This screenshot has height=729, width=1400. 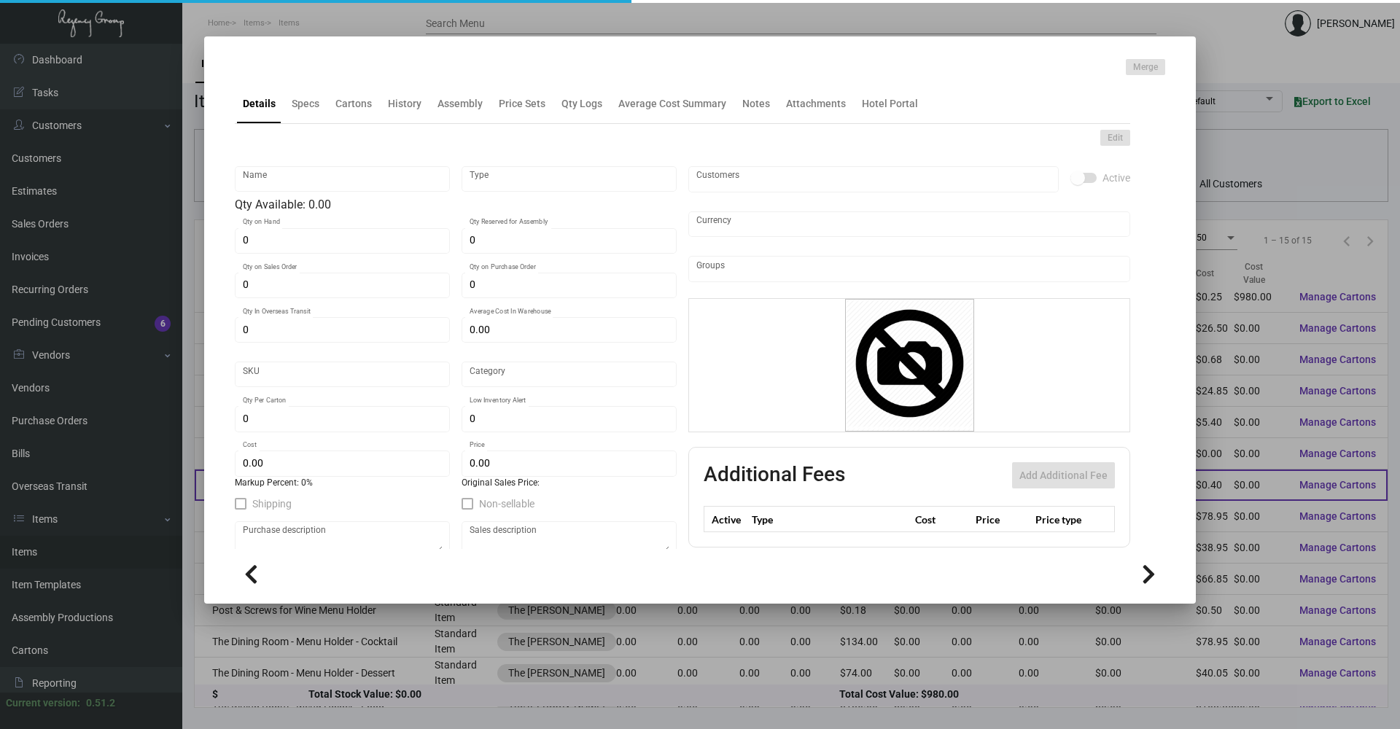 What do you see at coordinates (1115, 138) in the screenshot?
I see `span: Edit` at bounding box center [1115, 138].